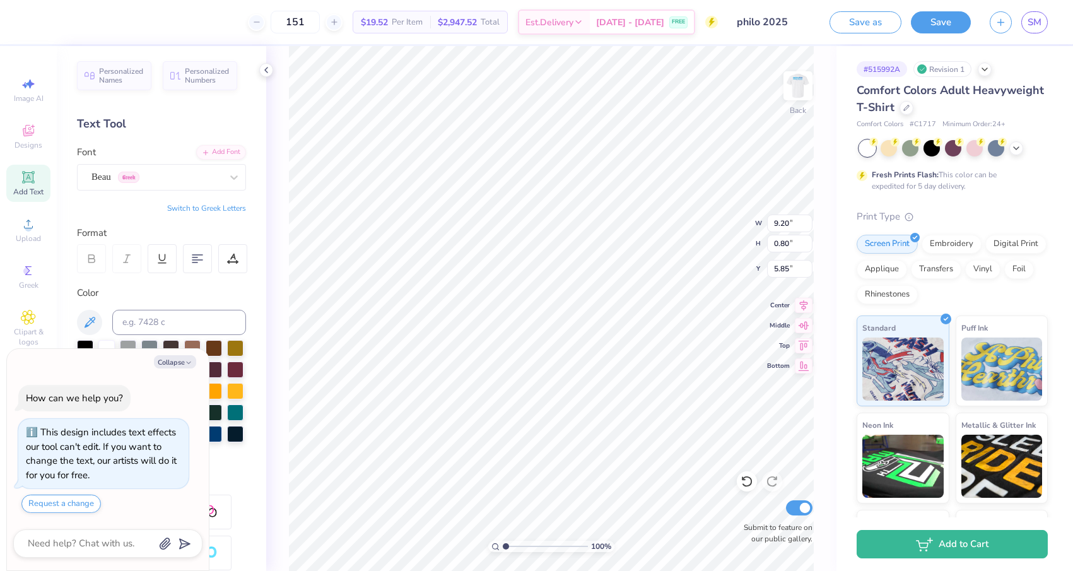 Image resolution: width=1073 pixels, height=571 pixels. Describe the element at coordinates (880, 124) in the screenshot. I see `span: Comfort Colors` at that location.